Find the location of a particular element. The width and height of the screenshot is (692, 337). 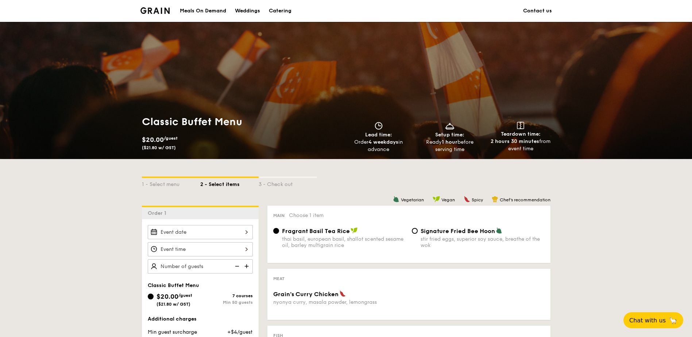

span: Meat is located at coordinates (279, 279).